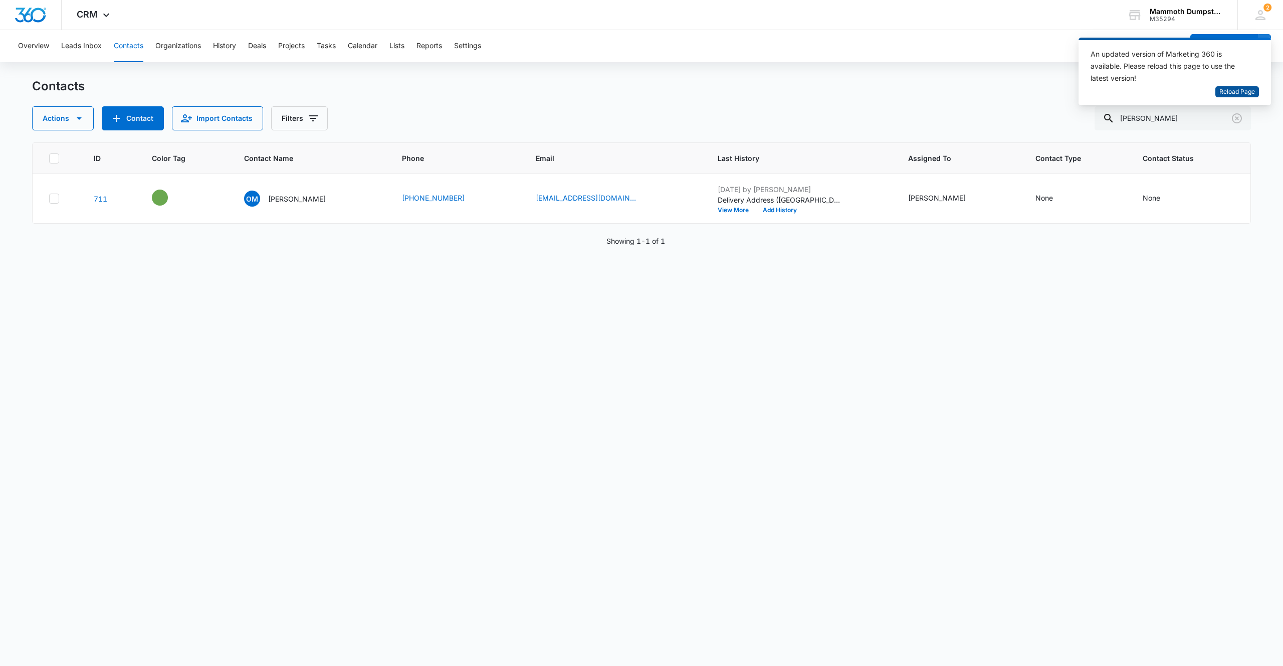 The height and width of the screenshot is (666, 1283). Describe the element at coordinates (1267, 8) in the screenshot. I see `span: 2` at that location.